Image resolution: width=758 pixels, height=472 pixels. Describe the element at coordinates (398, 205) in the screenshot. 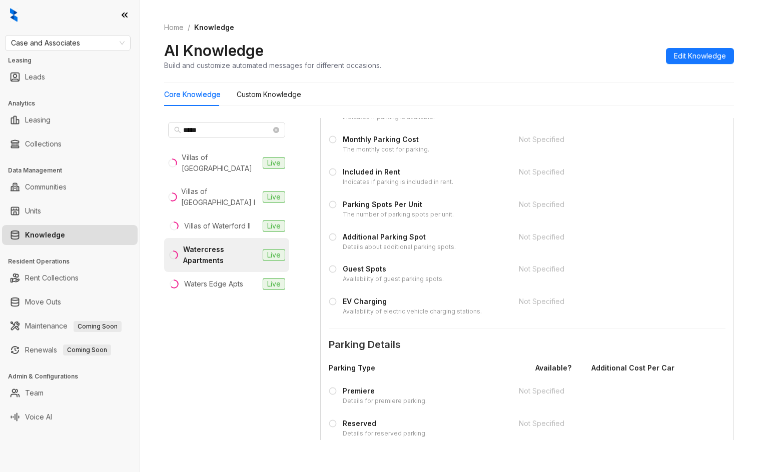

I see `div: Parking Spots Per Unit` at that location.